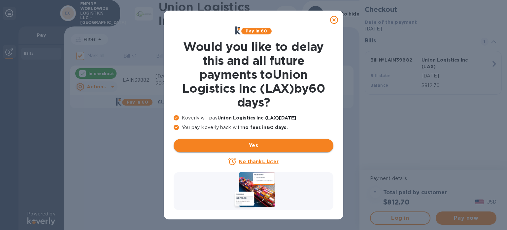 Image resolution: width=507 pixels, height=230 pixels. I want to click on u: No thanks, later, so click(259, 161).